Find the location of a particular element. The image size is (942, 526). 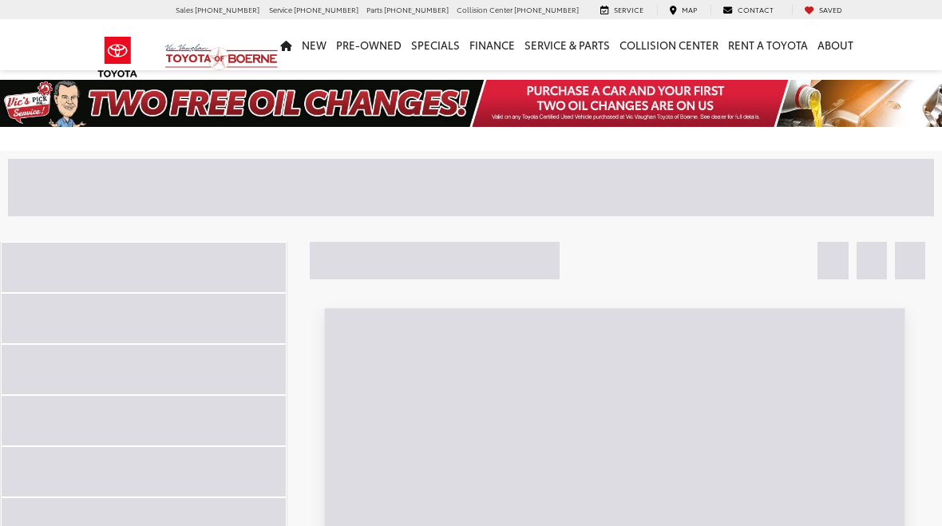

a: Map is located at coordinates (683, 10).